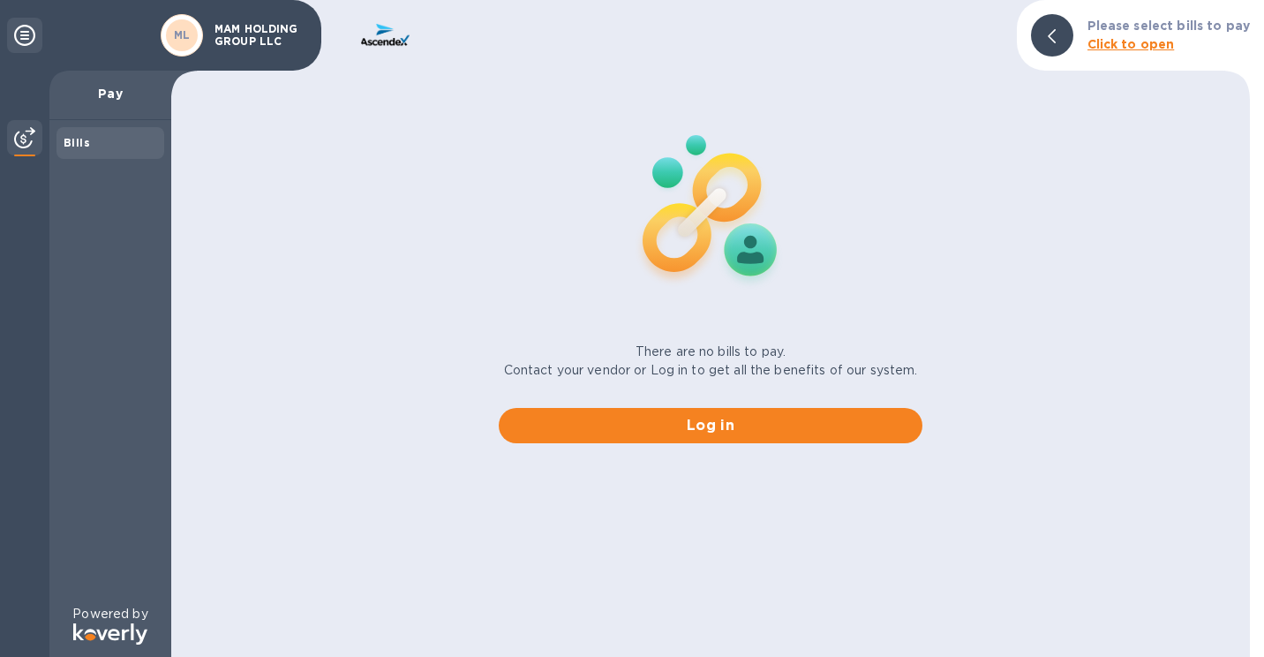  Describe the element at coordinates (110, 634) in the screenshot. I see `img: Logo` at that location.